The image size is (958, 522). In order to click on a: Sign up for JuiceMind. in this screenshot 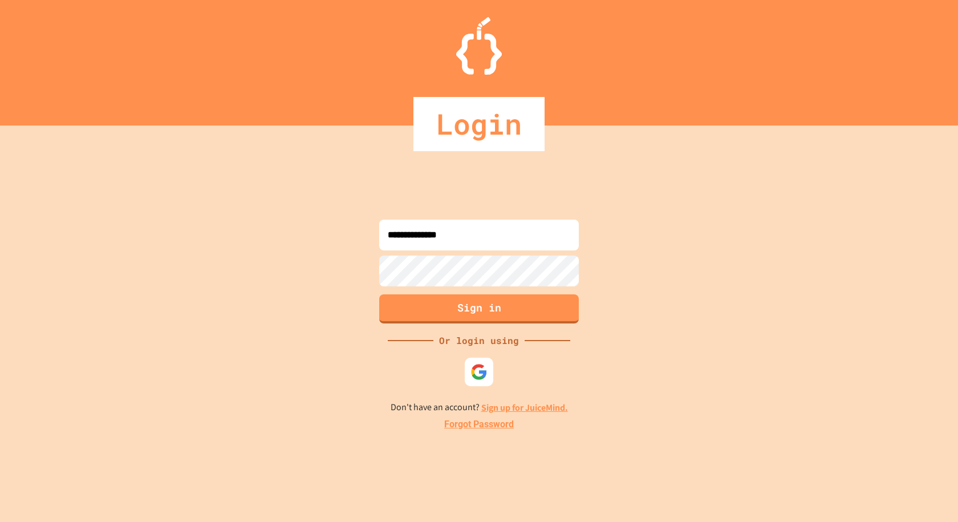, I will do `click(524, 407)`.